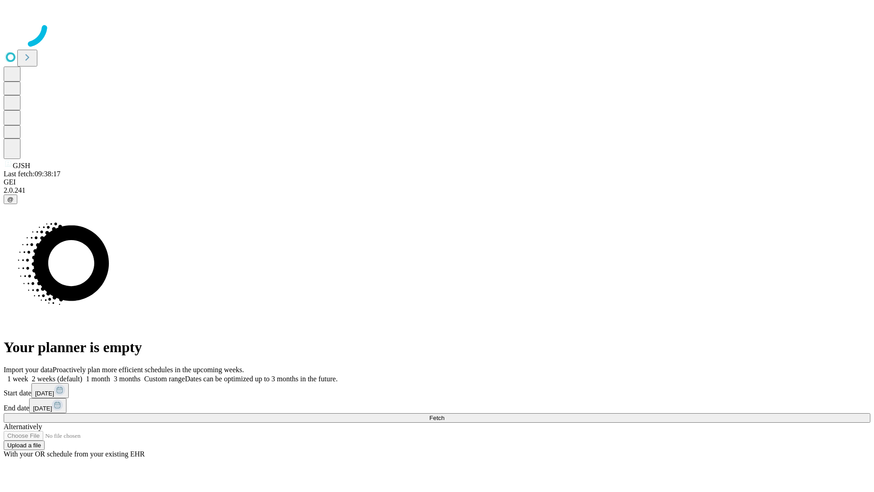  Describe the element at coordinates (32, 173) in the screenshot. I see `span: Last fetch: 09:38:17` at that location.